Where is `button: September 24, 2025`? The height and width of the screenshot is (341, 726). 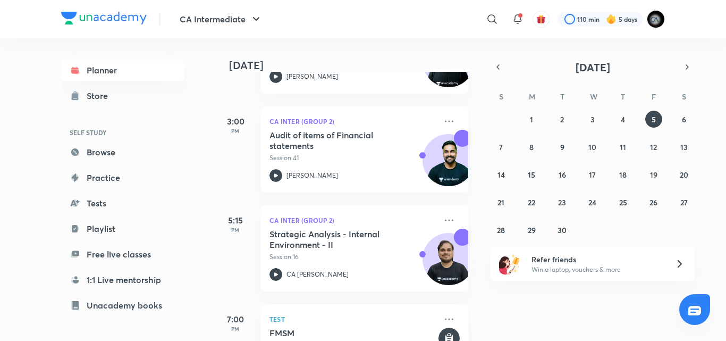
button: September 24, 2025 is located at coordinates (593, 202).